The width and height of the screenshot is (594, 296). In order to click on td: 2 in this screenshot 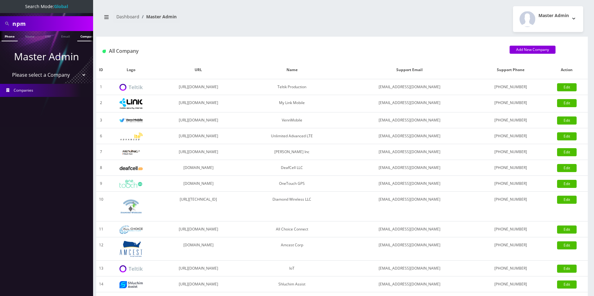, I will do `click(101, 104)`.